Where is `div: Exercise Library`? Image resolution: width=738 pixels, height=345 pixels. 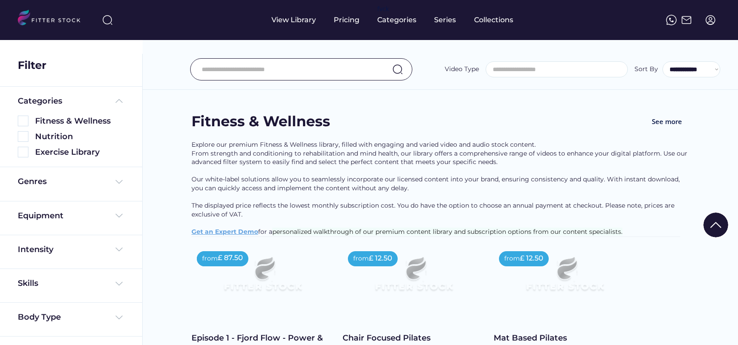 div: Exercise Library is located at coordinates (80, 152).